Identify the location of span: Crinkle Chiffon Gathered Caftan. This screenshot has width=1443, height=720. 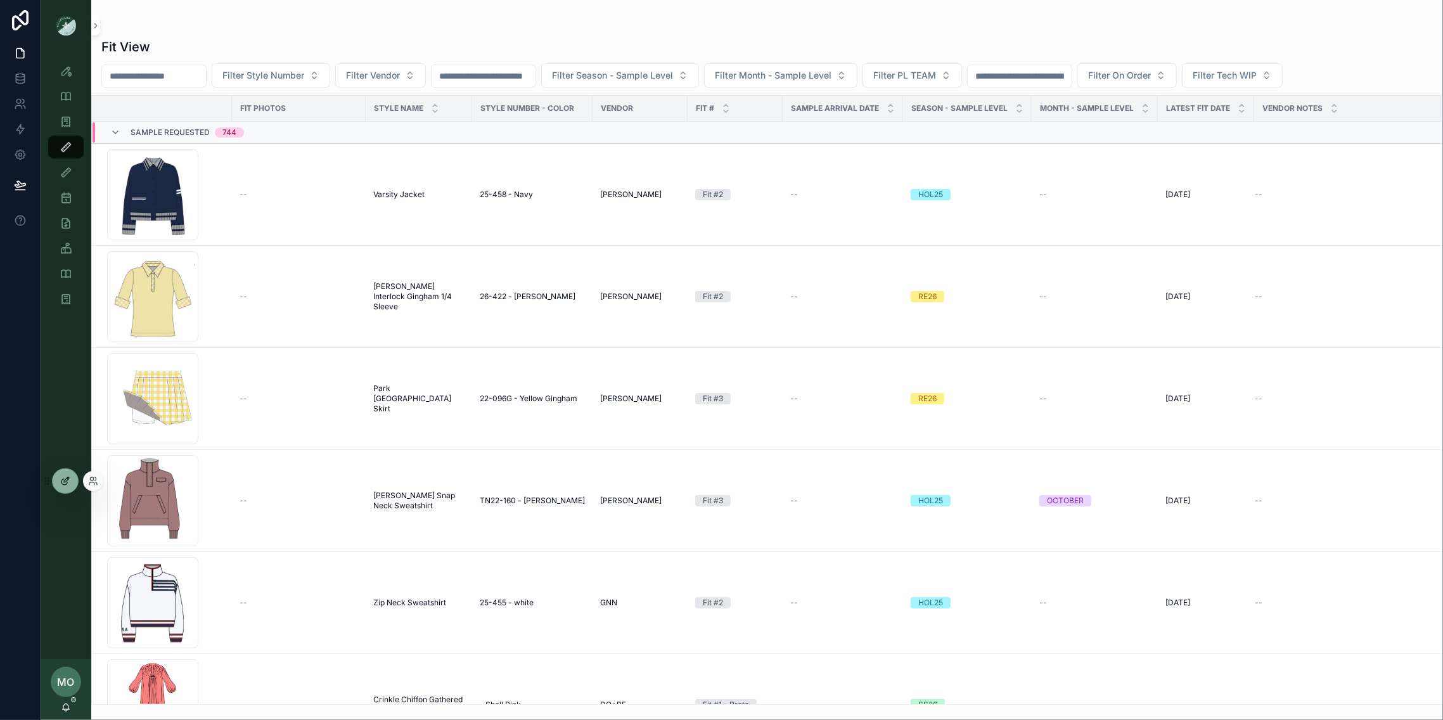
(419, 705).